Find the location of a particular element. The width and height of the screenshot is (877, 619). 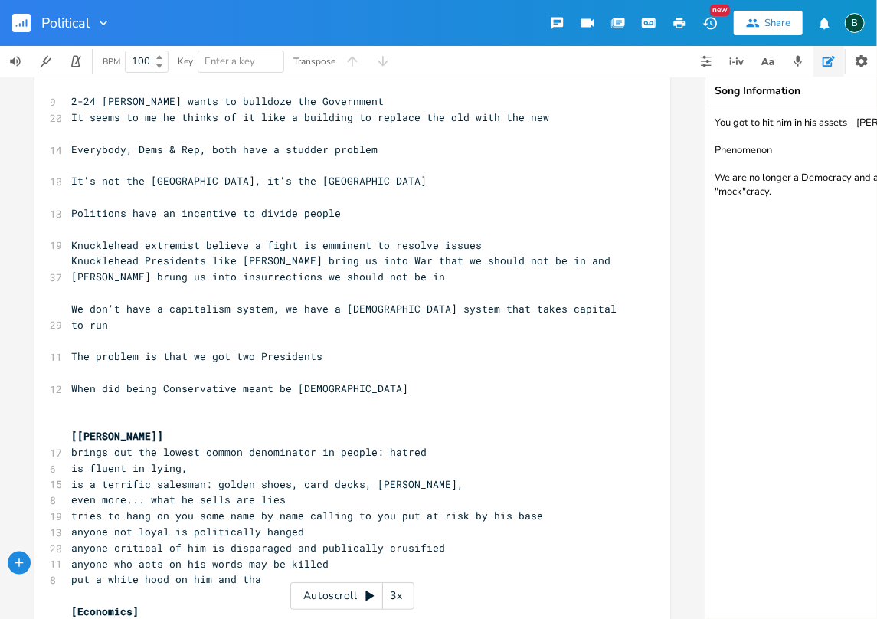

div: Key is located at coordinates (185, 61).